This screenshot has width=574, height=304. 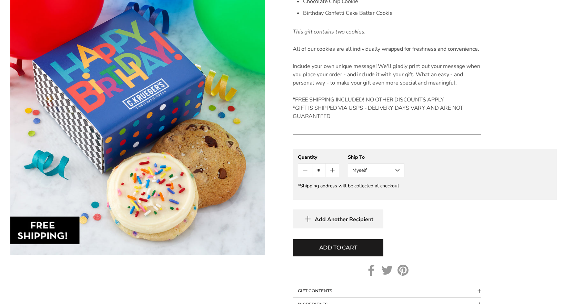 What do you see at coordinates (376, 170) in the screenshot?
I see `button: Myself` at bounding box center [376, 170].